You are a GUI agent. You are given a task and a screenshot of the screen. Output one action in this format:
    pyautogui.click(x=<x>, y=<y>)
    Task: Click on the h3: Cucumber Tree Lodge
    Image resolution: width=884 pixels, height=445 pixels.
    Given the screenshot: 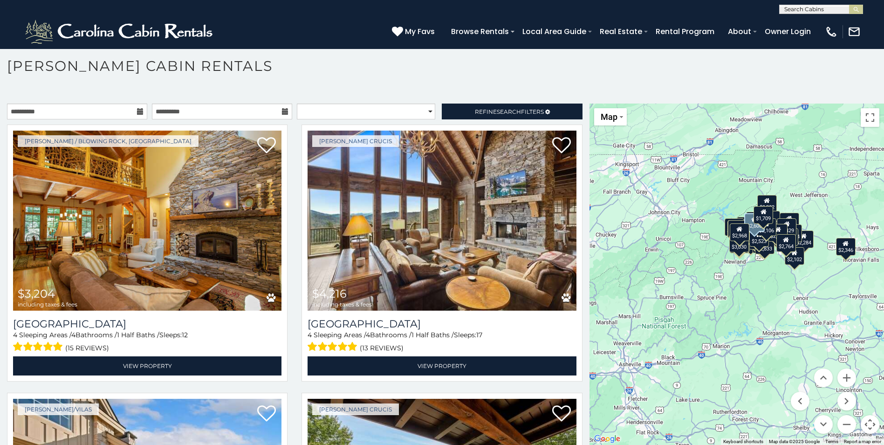 What is the action you would take?
    pyautogui.click(x=442, y=323)
    